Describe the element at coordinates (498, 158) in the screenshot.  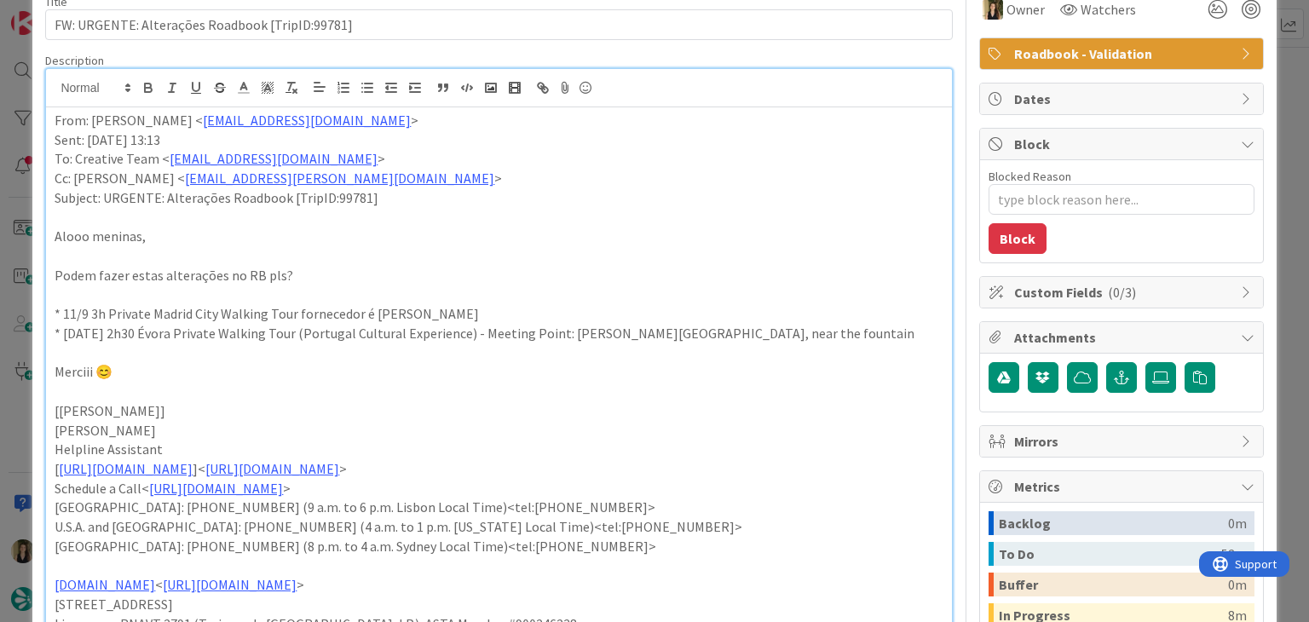
I see `p: To: Creative Team < >` at that location.